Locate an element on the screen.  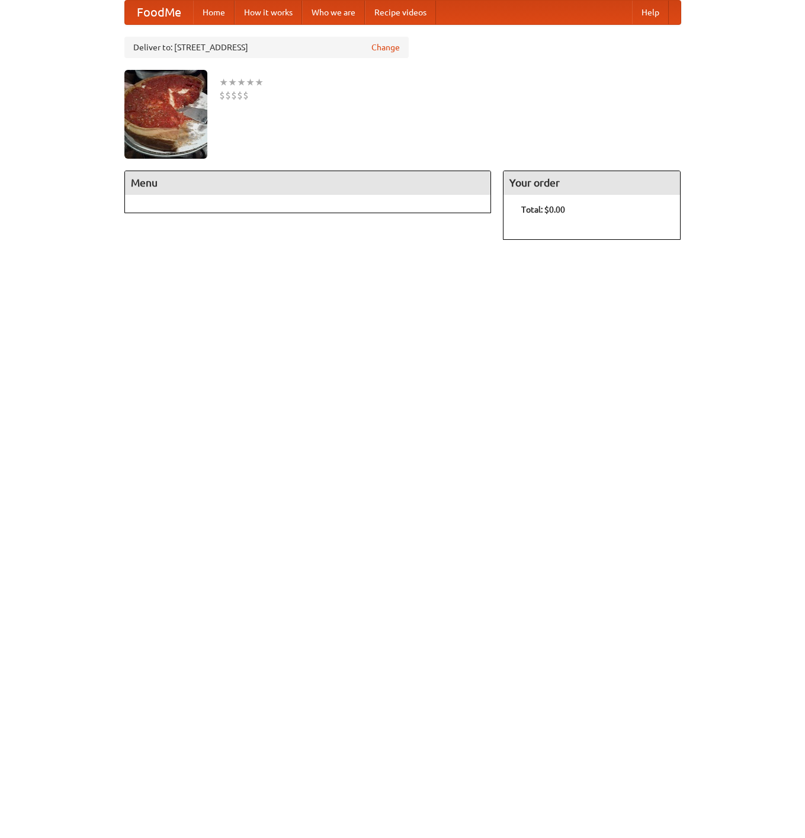
a: How it works is located at coordinates (268, 12).